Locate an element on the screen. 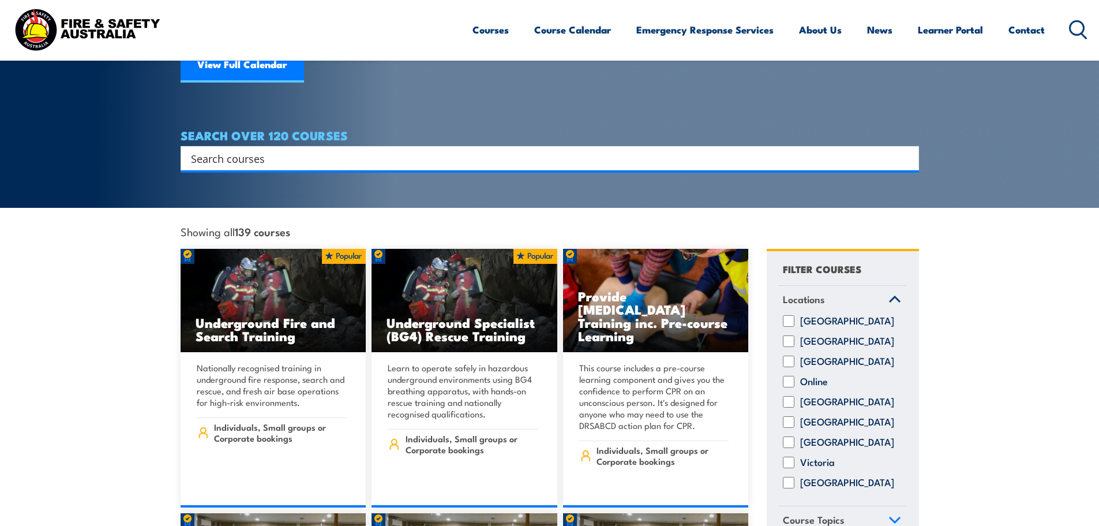 This screenshot has width=1099, height=526. img: Low Voltage Rescue and Provide CPR is located at coordinates (656, 301).